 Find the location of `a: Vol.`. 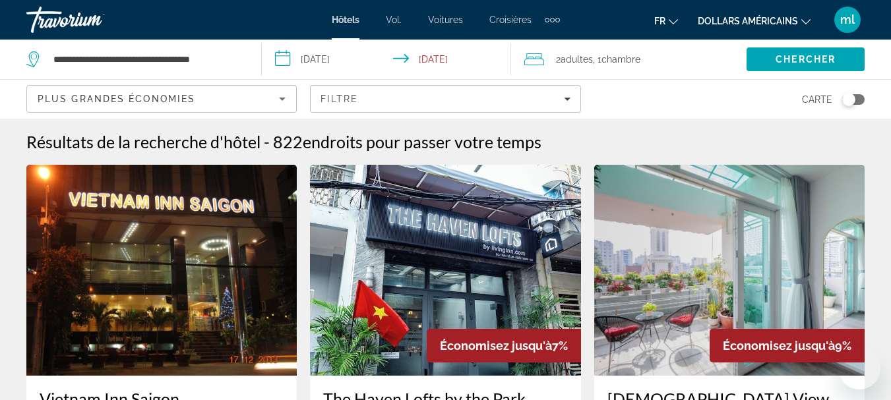

a: Vol. is located at coordinates (394, 20).